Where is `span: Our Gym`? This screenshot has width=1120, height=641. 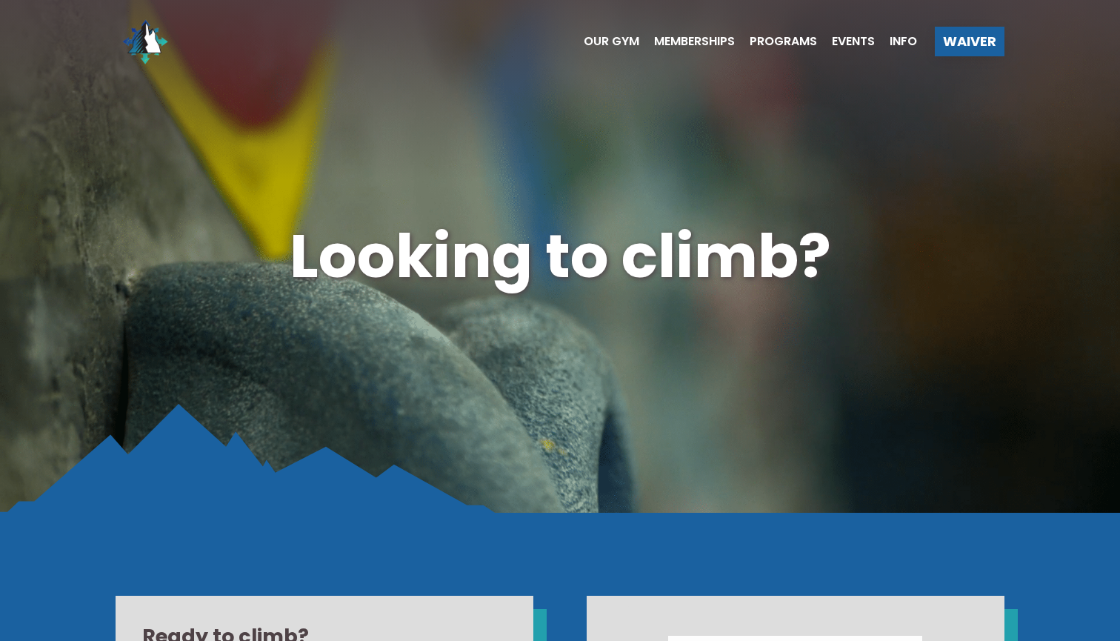 span: Our Gym is located at coordinates (611, 41).